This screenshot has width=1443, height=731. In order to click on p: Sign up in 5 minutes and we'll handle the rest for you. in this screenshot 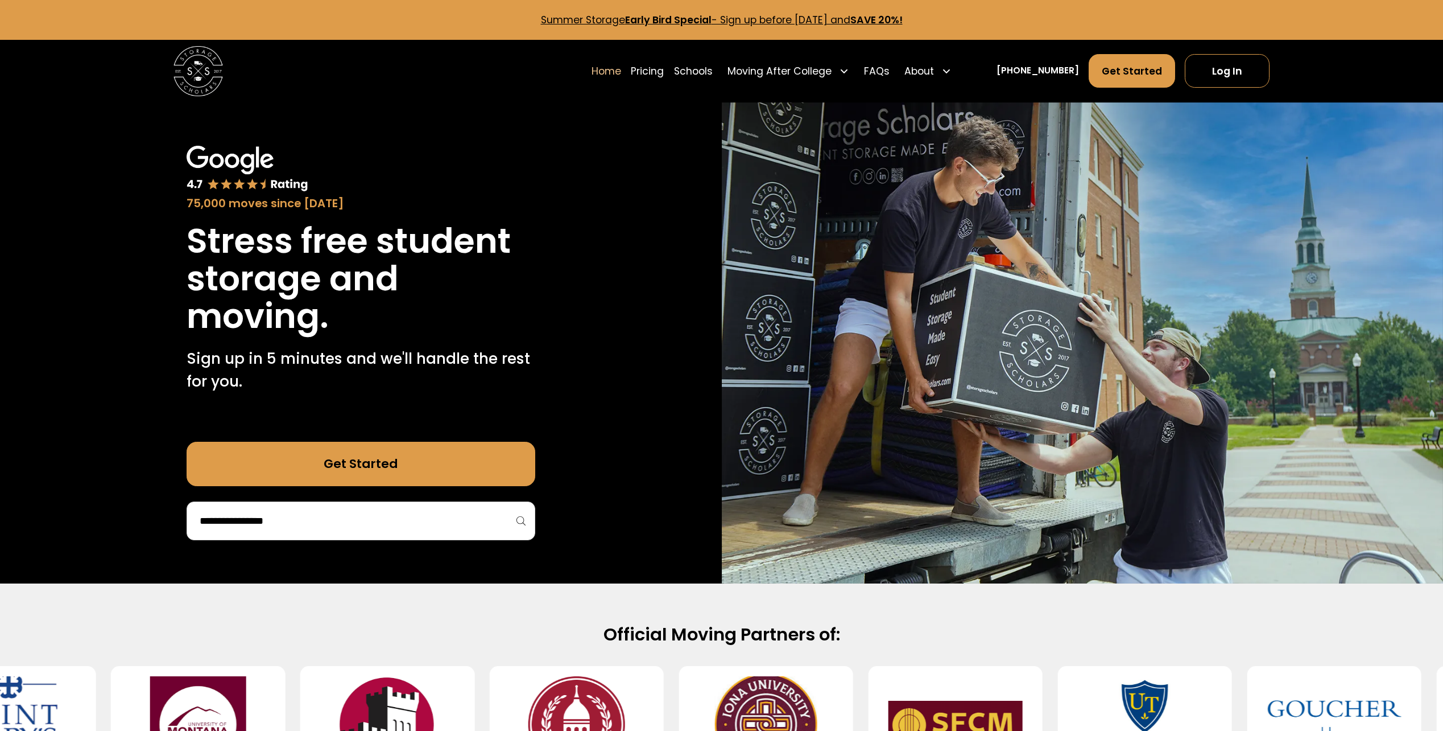, I will do `click(361, 369)`.